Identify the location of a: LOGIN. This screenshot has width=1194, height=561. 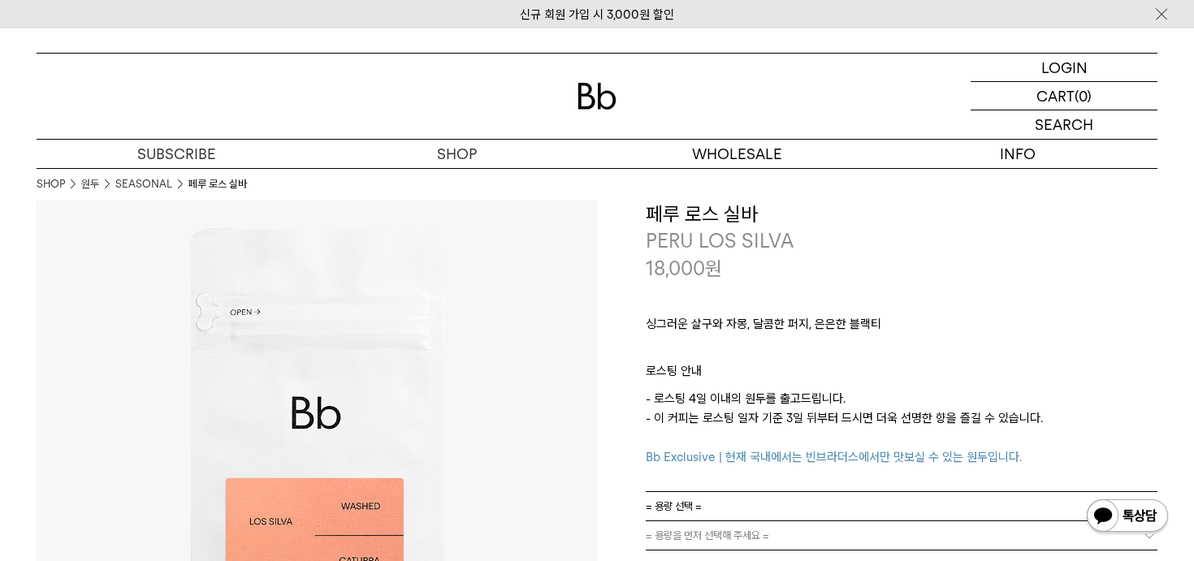
(1064, 67).